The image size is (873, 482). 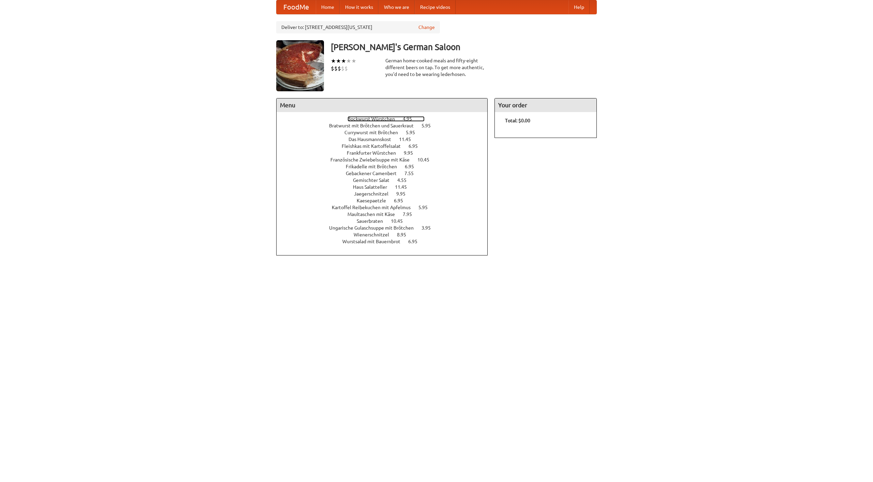 What do you see at coordinates (386, 187) in the screenshot?
I see `a: Haus Salatteller 11.45` at bounding box center [386, 187].